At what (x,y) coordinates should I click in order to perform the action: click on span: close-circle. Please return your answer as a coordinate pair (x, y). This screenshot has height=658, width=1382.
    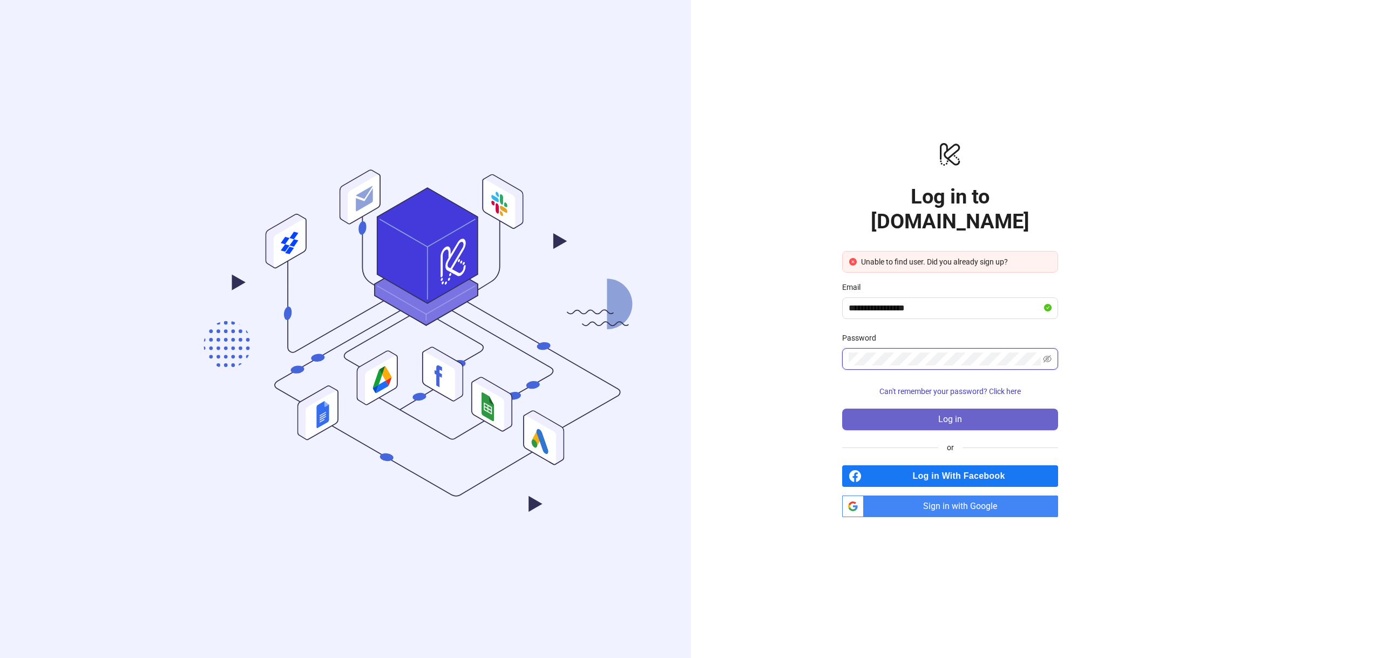
    Looking at the image, I should click on (853, 262).